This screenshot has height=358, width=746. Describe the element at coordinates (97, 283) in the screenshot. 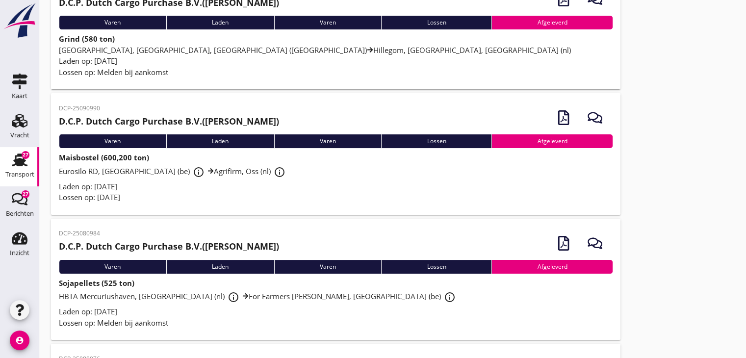

I see `strong: Sojapellets (525 ton)` at that location.